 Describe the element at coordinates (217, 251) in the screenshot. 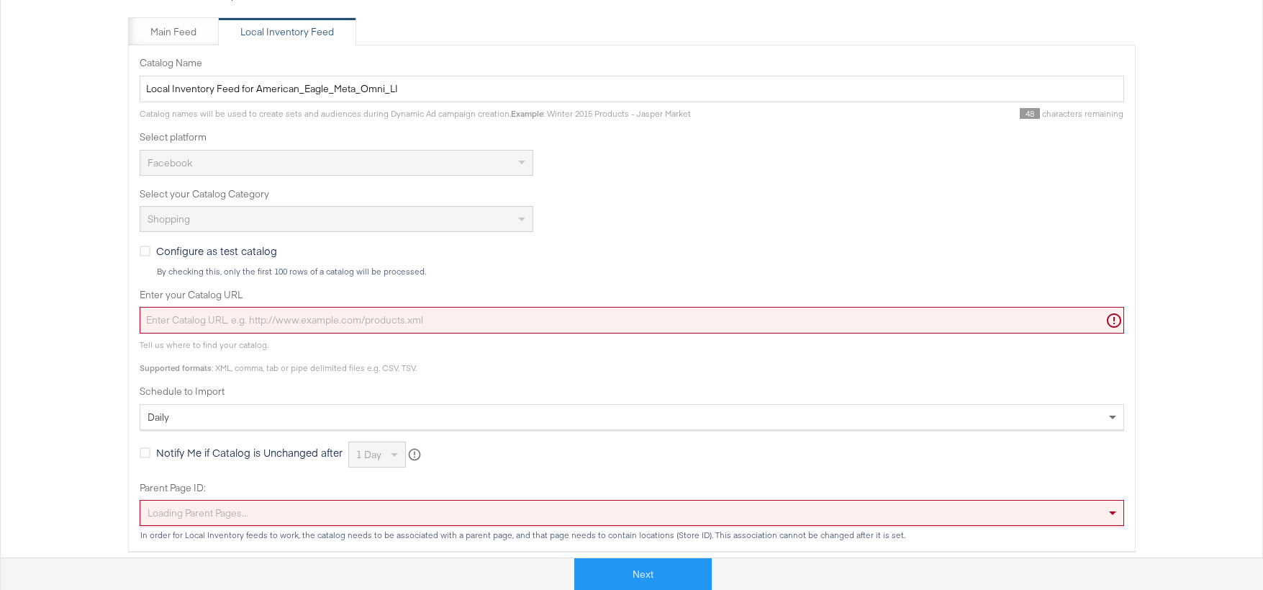

I see `span: Configure as test catalog` at that location.